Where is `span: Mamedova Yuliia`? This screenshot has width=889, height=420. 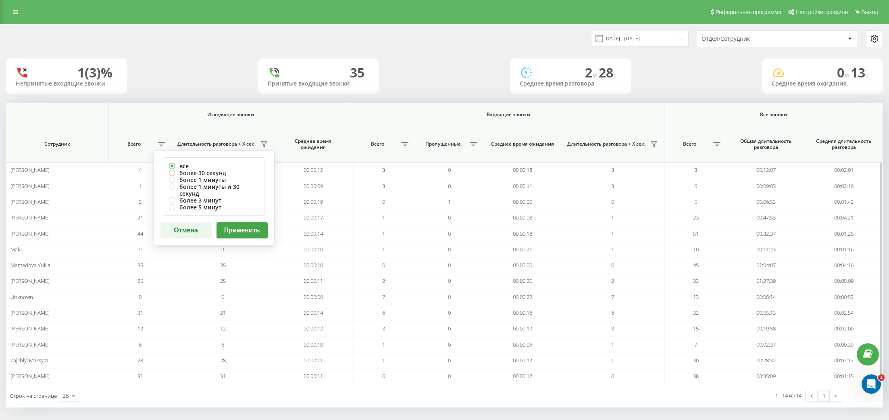 span: Mamedova Yuliia is located at coordinates (30, 265).